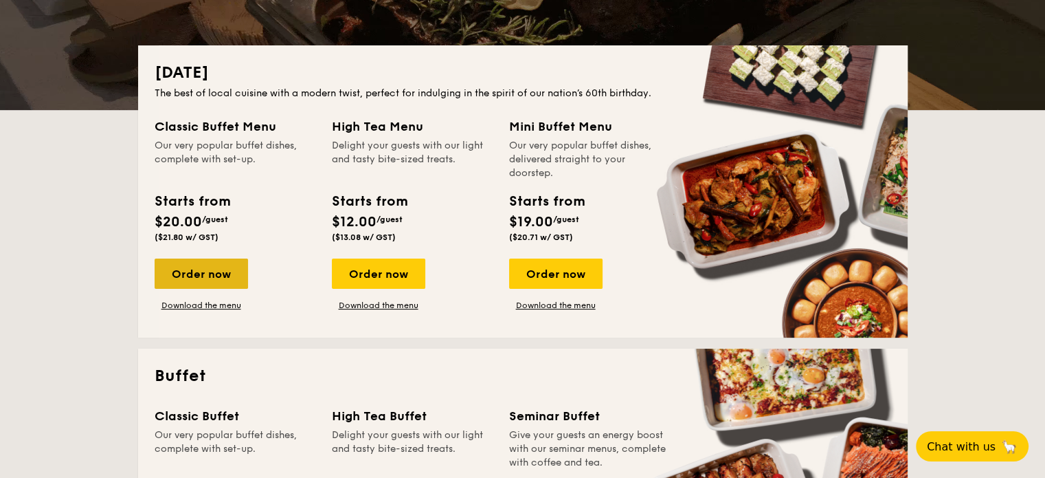  I want to click on span: ($13.08 w/ GST), so click(364, 237).